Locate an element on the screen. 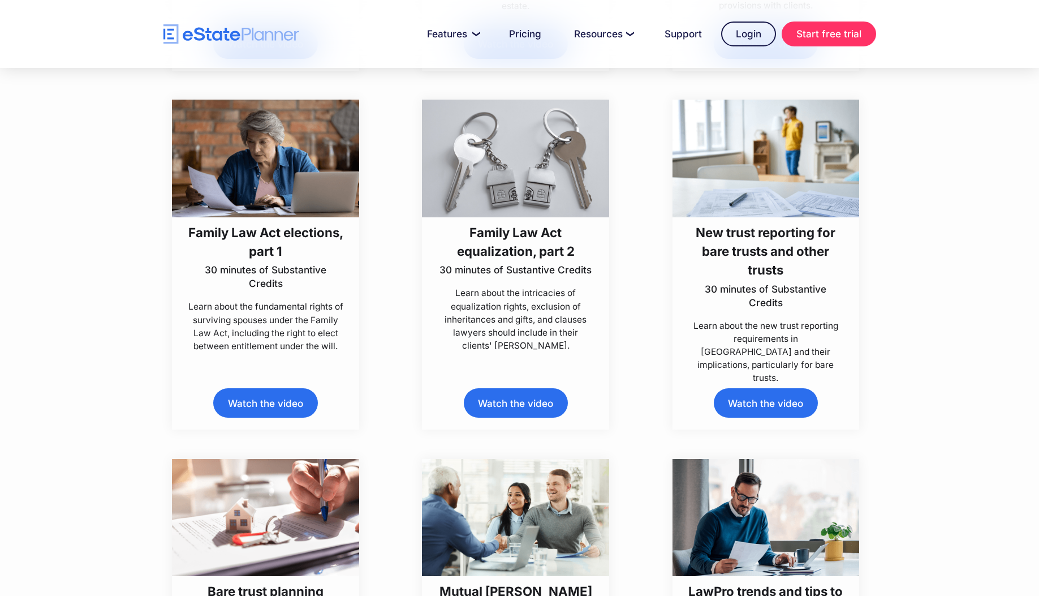 This screenshot has height=596, width=1039. a: Pricing is located at coordinates (525, 34).